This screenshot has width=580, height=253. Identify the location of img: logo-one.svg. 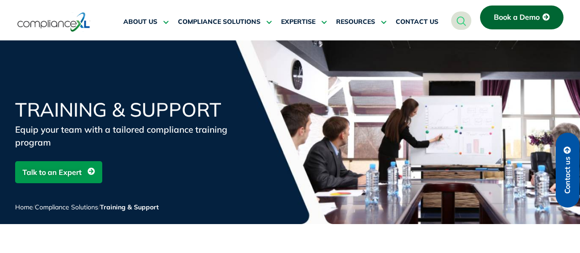
(54, 22).